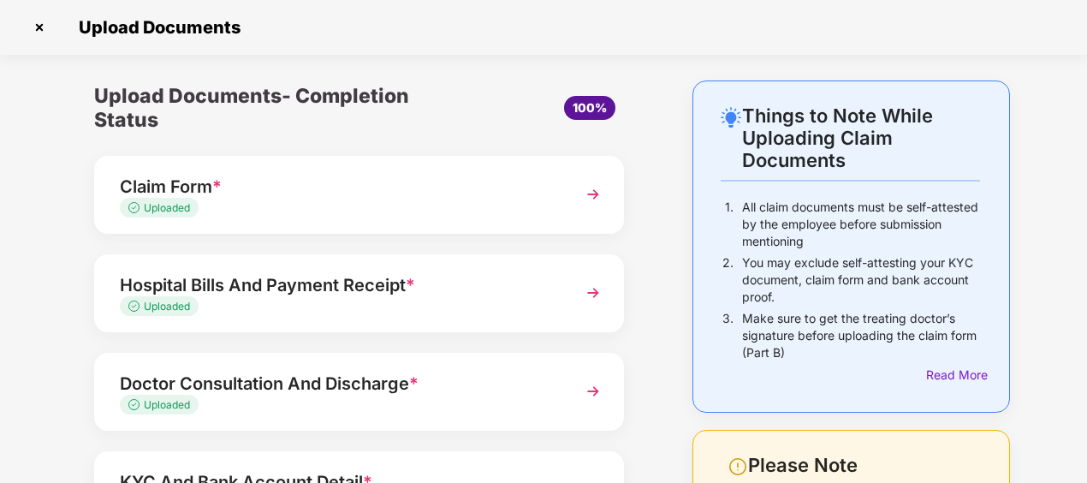  Describe the element at coordinates (39, 27) in the screenshot. I see `img: svg+xml;base64,PHN2ZyBpZD0iQ3Jvc3MtMzJ4MzIiIHhtbG5zPSJodHRwOi8vd3d3LnczLm9yZy8yMDAwL3N2ZyIgd2lkdG...` at that location.